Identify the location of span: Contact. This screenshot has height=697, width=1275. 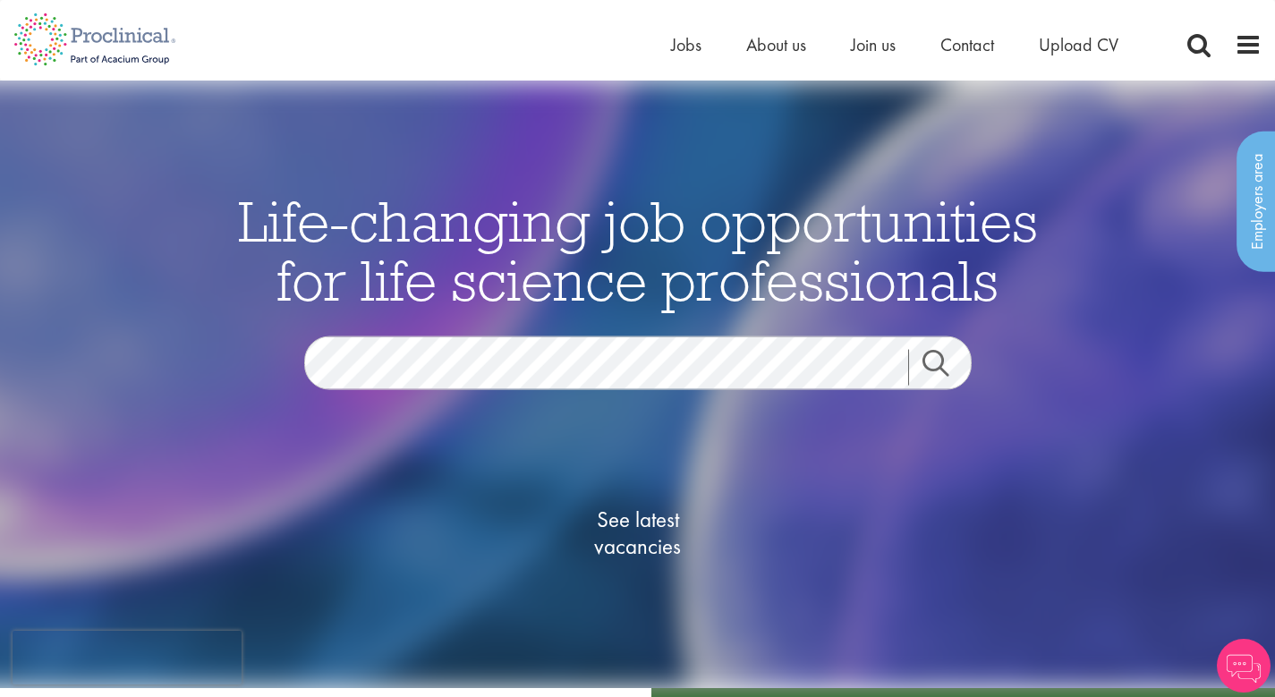
(967, 45).